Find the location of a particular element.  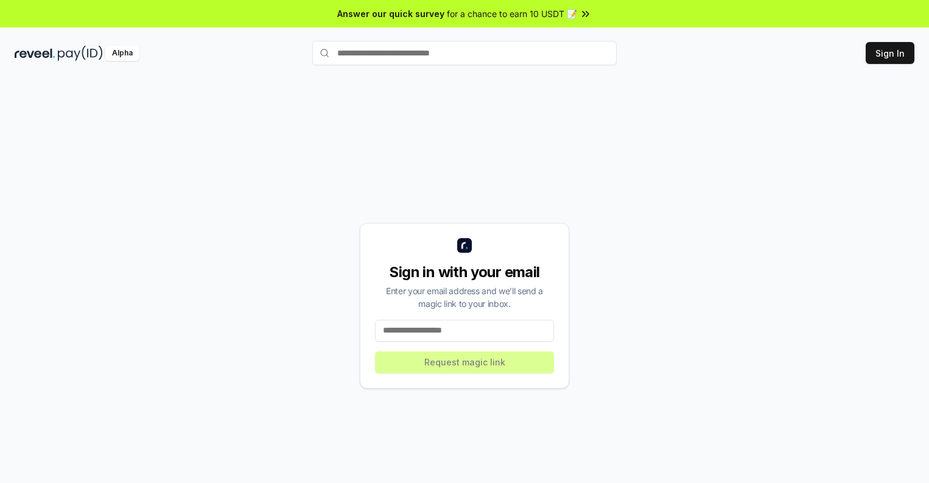

div: Sign in with your email is located at coordinates (465, 272).